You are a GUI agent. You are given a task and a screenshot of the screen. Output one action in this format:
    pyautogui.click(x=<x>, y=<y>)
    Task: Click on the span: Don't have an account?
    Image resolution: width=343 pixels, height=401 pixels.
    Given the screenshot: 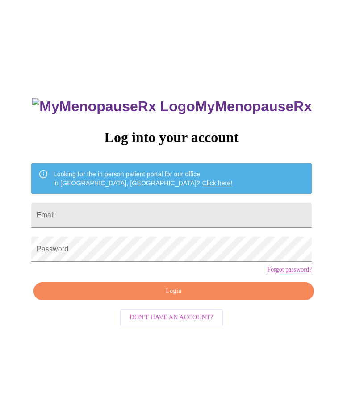 What is the action you would take?
    pyautogui.click(x=171, y=317)
    